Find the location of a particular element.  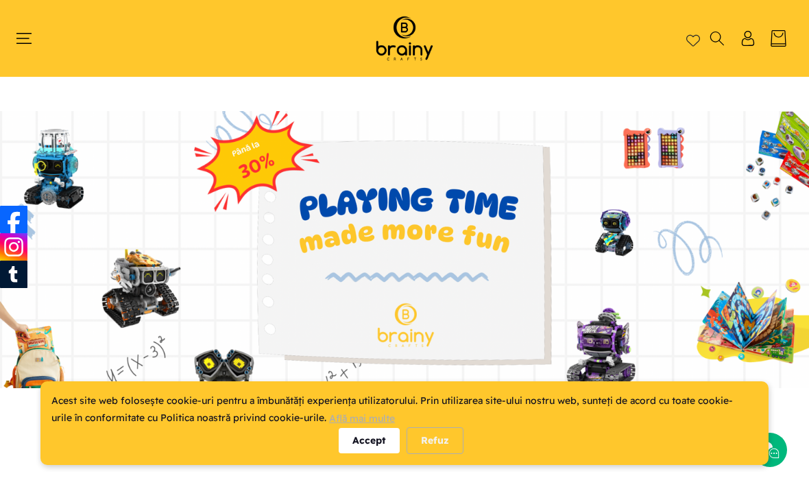

a: Brainy Crafts is located at coordinates (404, 38).